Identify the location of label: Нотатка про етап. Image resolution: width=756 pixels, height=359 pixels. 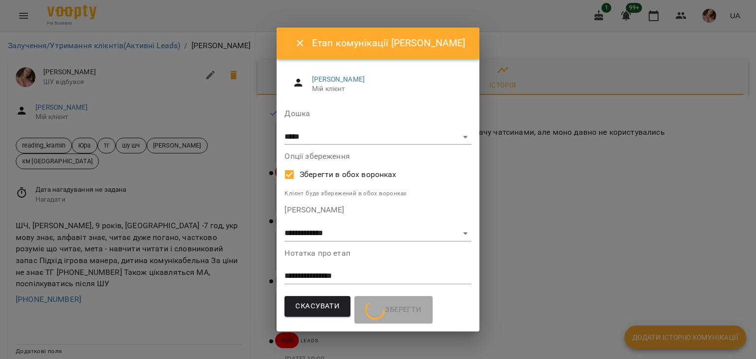
(377, 253).